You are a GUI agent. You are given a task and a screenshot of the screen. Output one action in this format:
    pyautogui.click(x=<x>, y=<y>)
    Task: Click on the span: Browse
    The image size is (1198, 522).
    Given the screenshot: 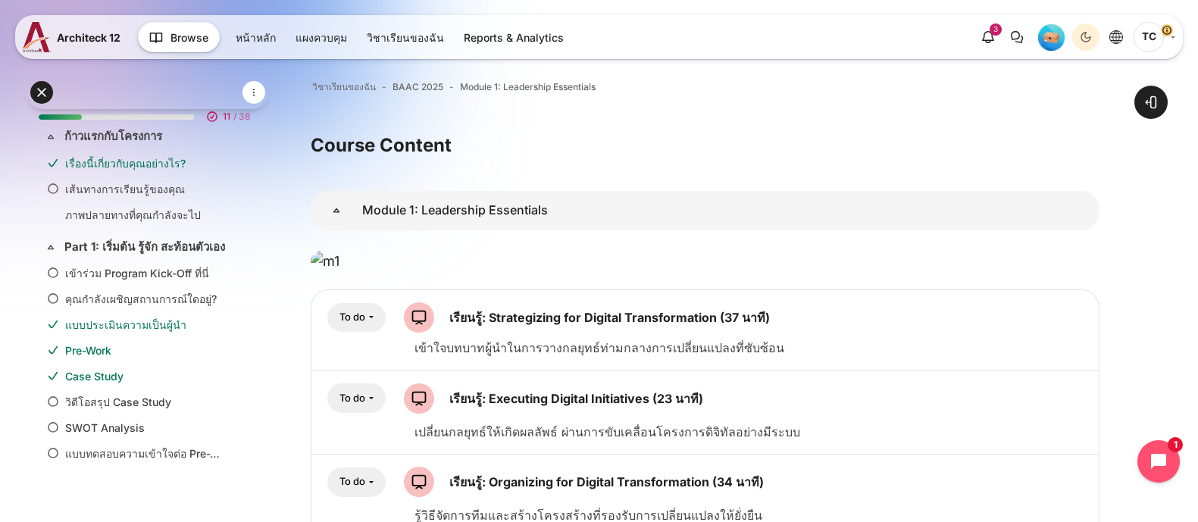 What is the action you would take?
    pyautogui.click(x=189, y=37)
    